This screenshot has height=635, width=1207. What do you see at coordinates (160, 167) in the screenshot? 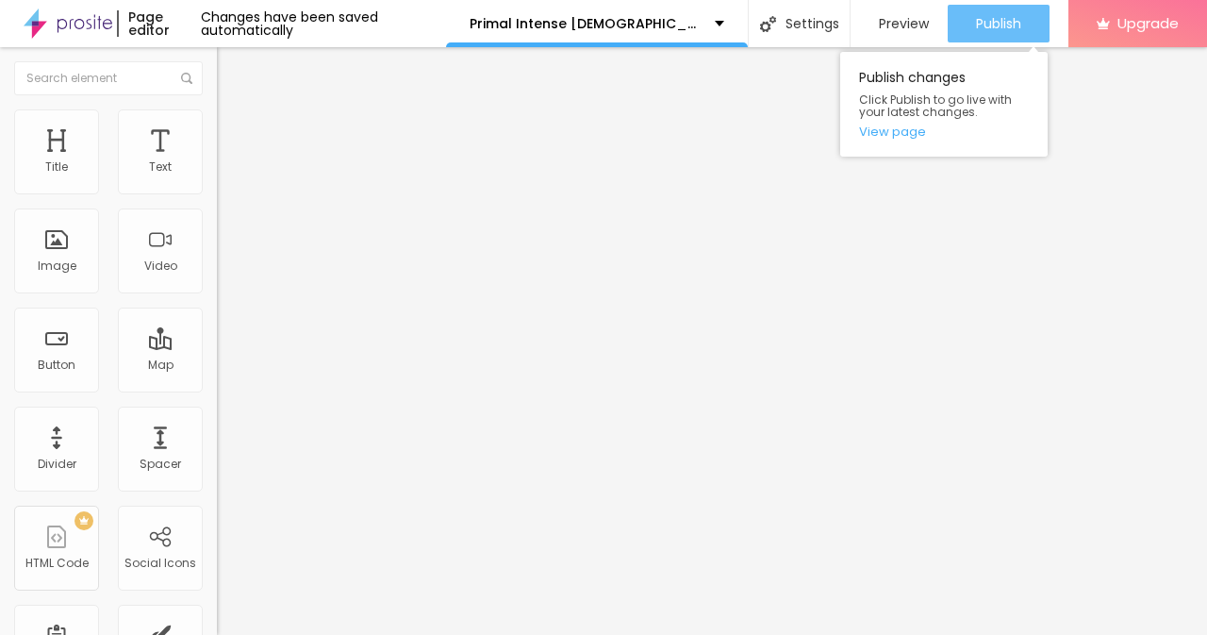
I see `div: Text` at bounding box center [160, 167].